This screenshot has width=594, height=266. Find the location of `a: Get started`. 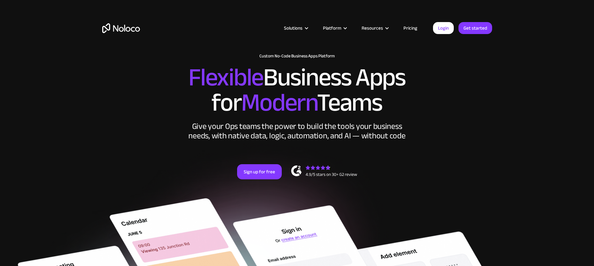

a: Get started is located at coordinates (475, 28).